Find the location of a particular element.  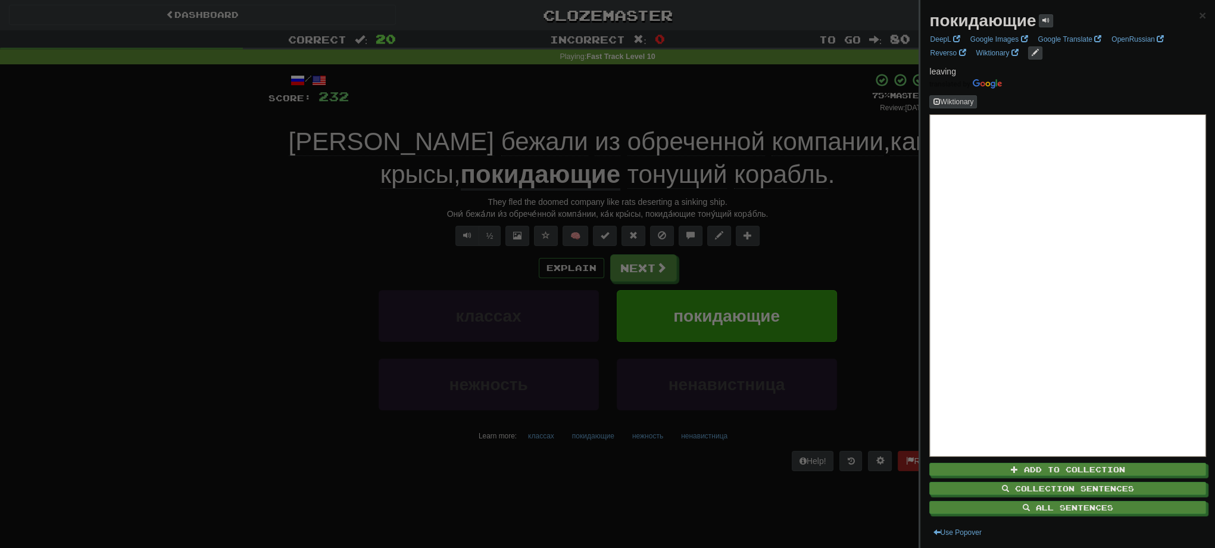

img: Color short is located at coordinates (966, 84).